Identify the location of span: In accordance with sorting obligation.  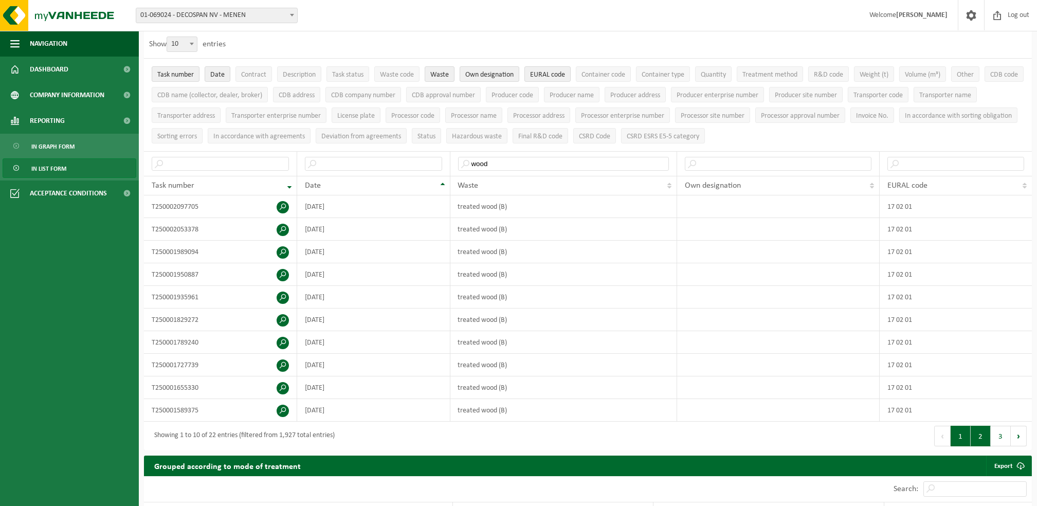
(958, 116).